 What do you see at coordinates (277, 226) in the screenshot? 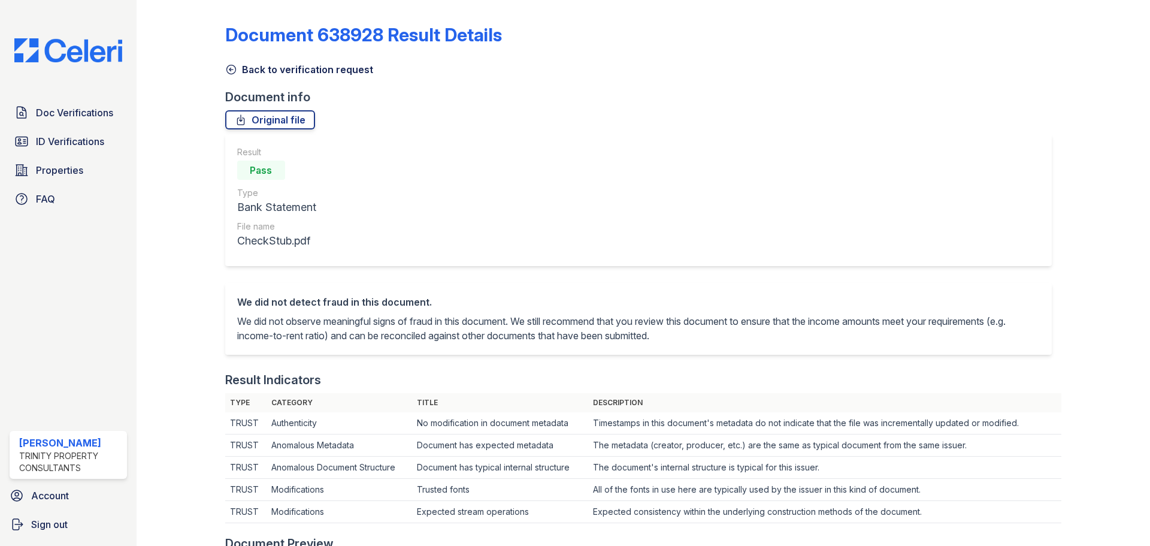
I see `div: File name` at bounding box center [277, 226].